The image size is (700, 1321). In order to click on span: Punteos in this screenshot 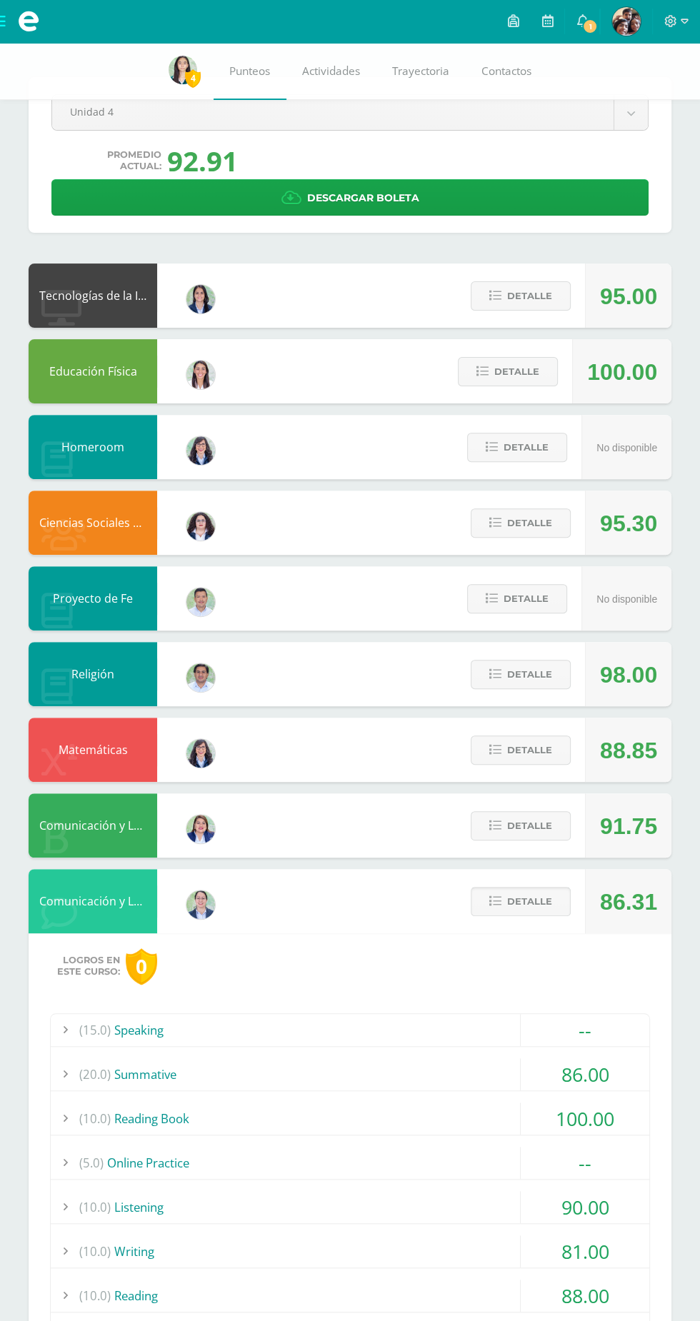, I will do `click(249, 71)`.